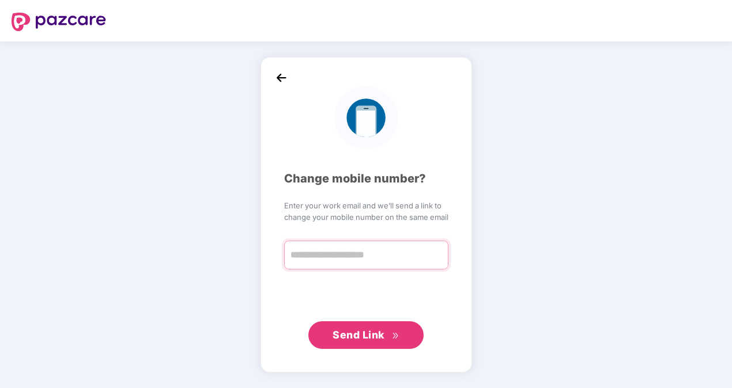 The width and height of the screenshot is (732, 388). Describe the element at coordinates (358, 335) in the screenshot. I see `span: Send Link` at that location.